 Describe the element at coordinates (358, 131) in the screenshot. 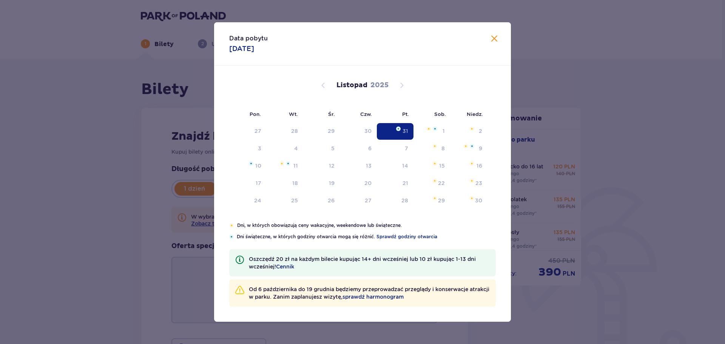

I see `td: czwartek, 30 października 2025` at that location.